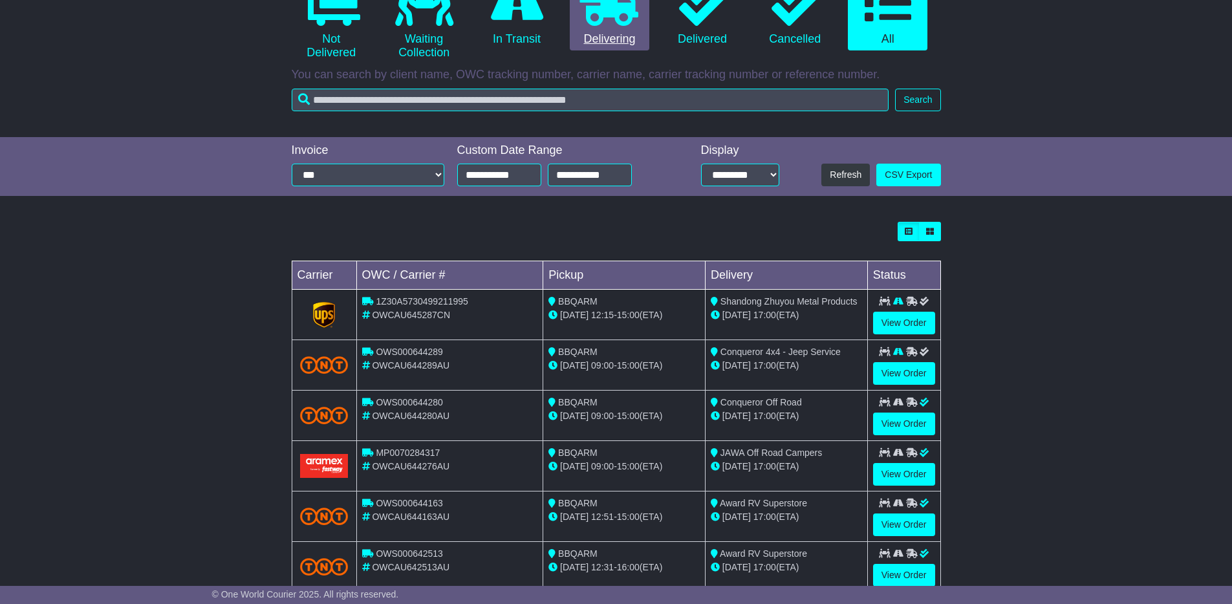  Describe the element at coordinates (904, 276) in the screenshot. I see `td: Status` at that location.